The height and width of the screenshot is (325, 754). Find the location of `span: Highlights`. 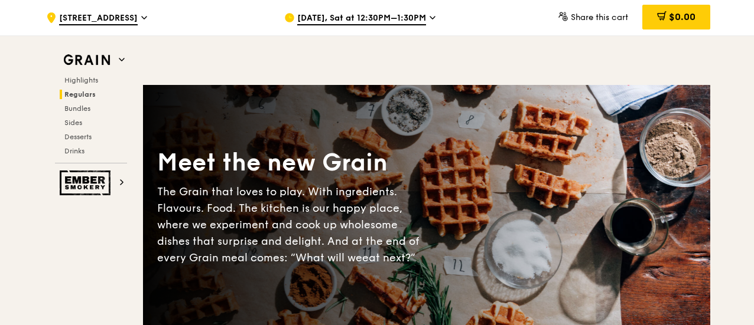

span: Highlights is located at coordinates (81, 80).